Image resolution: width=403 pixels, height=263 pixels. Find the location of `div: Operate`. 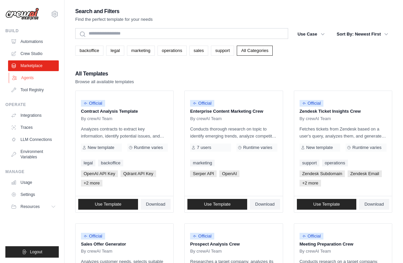

div: Operate is located at coordinates (32, 105).